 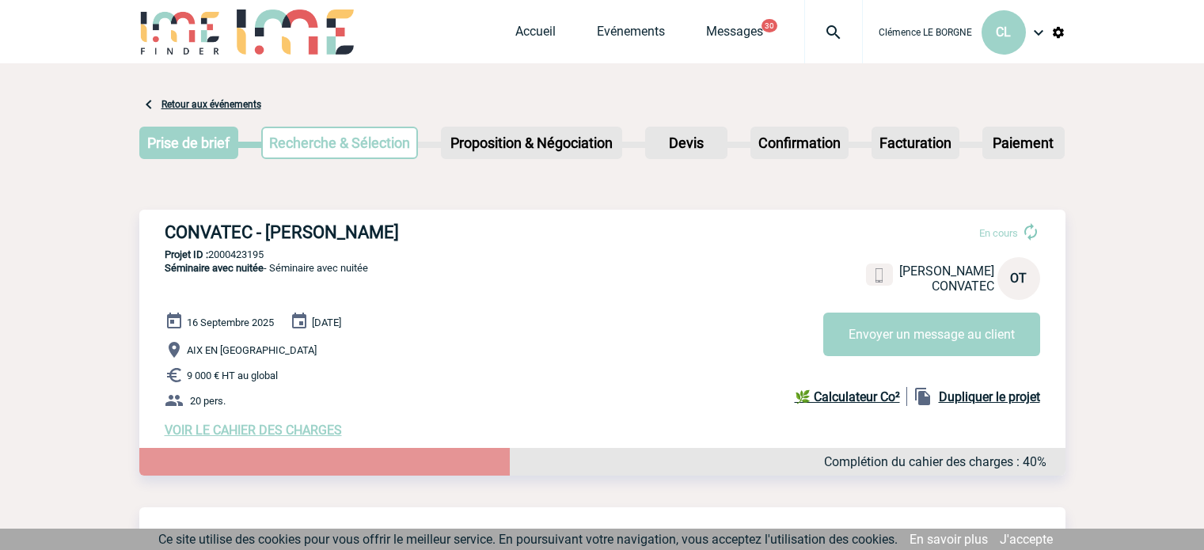 I want to click on button: Envoyer un message au client, so click(x=932, y=334).